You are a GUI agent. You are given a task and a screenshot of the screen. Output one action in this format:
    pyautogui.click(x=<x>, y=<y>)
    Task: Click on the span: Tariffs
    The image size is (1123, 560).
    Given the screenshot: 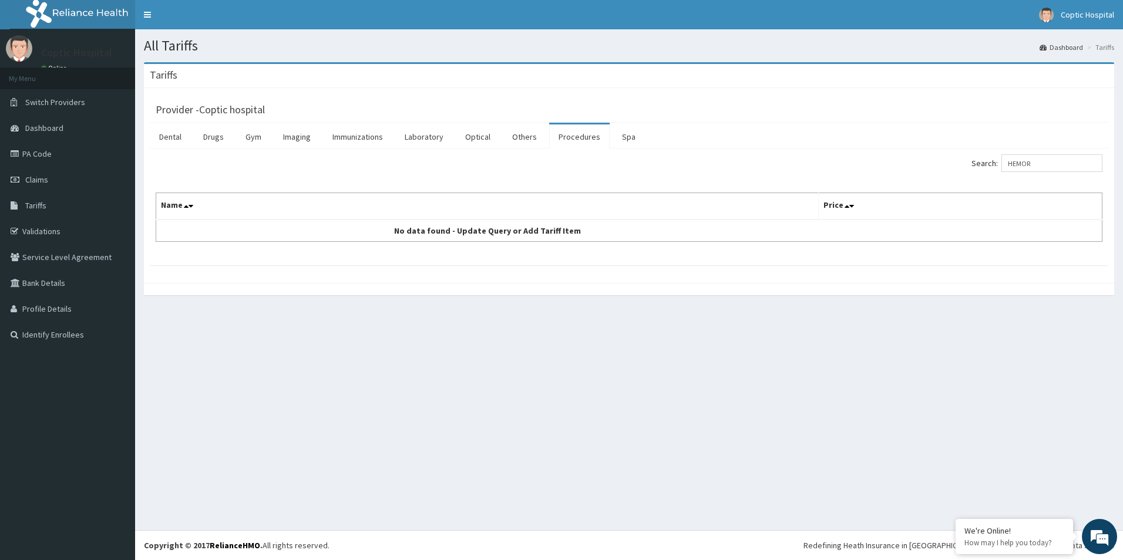 What is the action you would take?
    pyautogui.click(x=36, y=206)
    